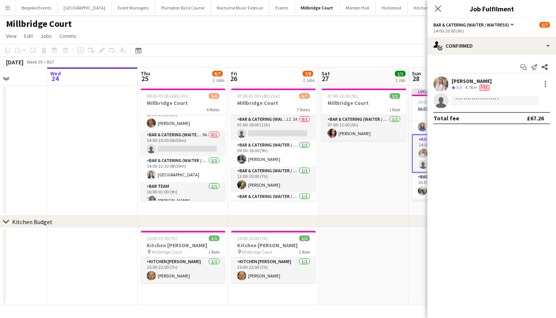 This screenshot has width=556, height=318. I want to click on button: Events, so click(282, 8).